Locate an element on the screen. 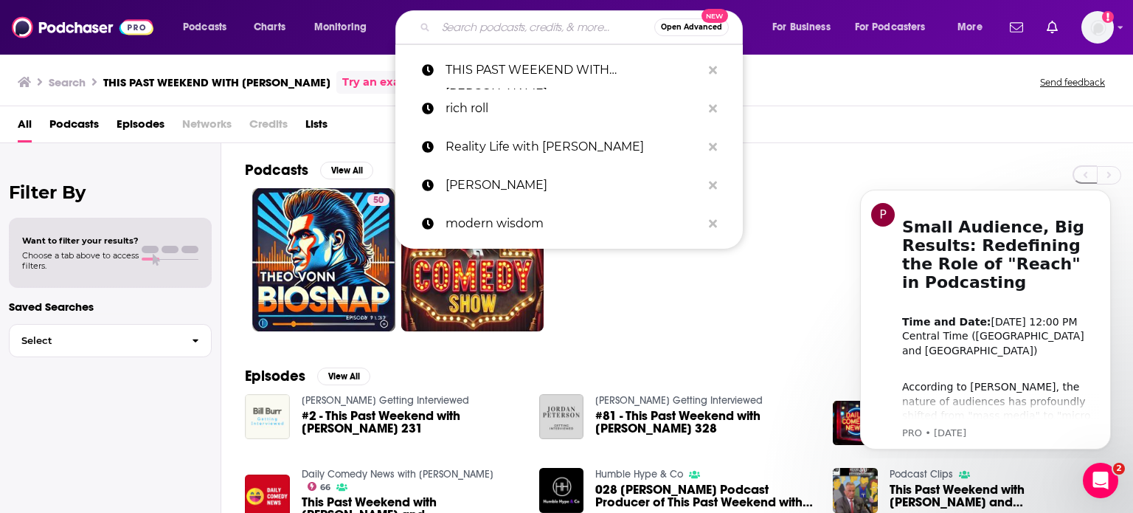 The image size is (1133, 513). h2: Podcasts is located at coordinates (277, 170).